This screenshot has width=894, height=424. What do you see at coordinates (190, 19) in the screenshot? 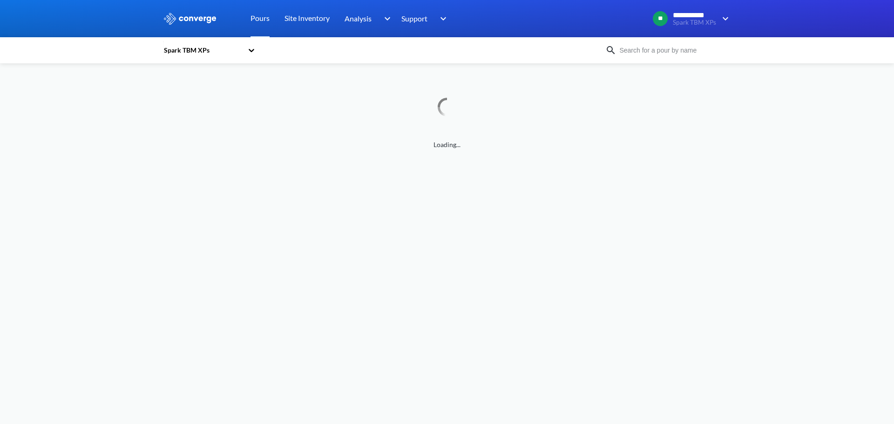
I see `img: logo_ewhite.svg` at bounding box center [190, 19].